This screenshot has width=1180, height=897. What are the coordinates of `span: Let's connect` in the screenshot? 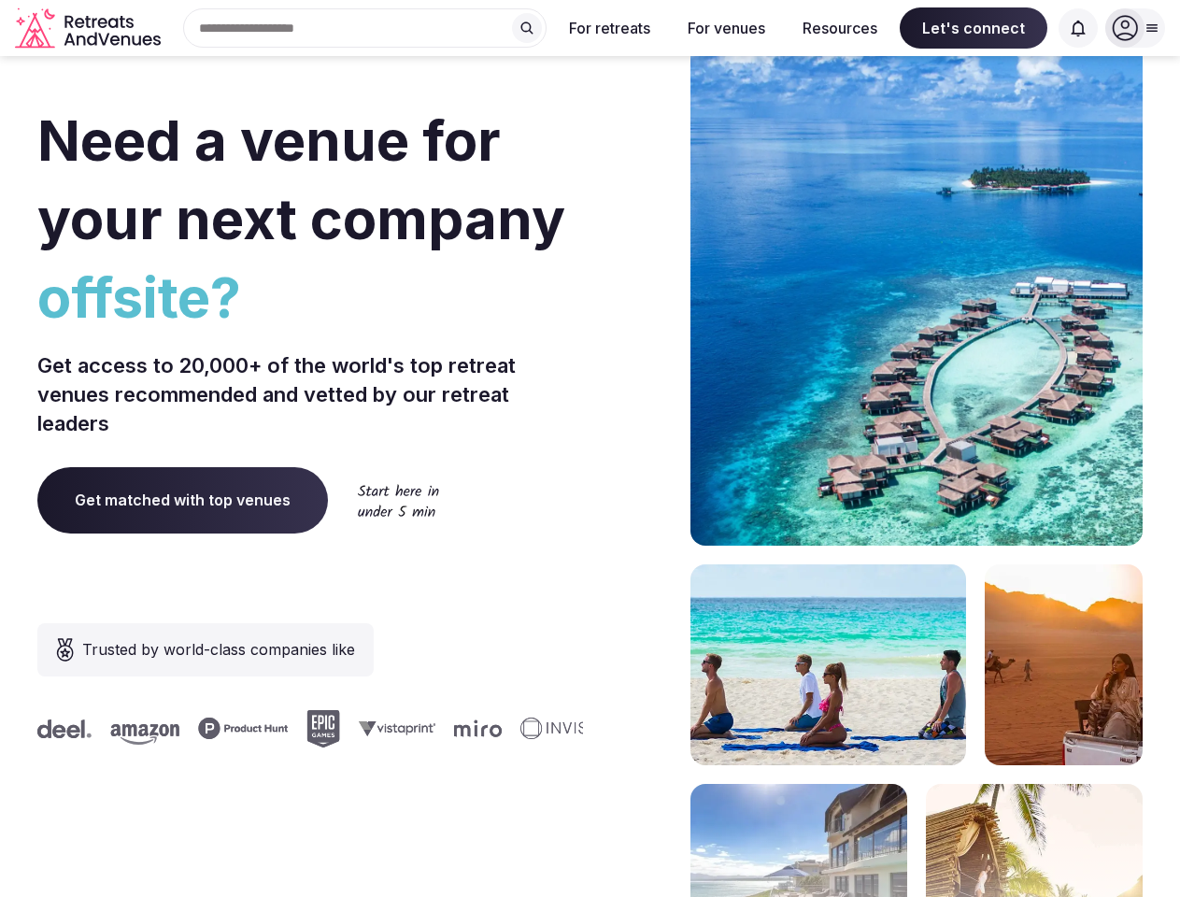 It's located at (973, 28).